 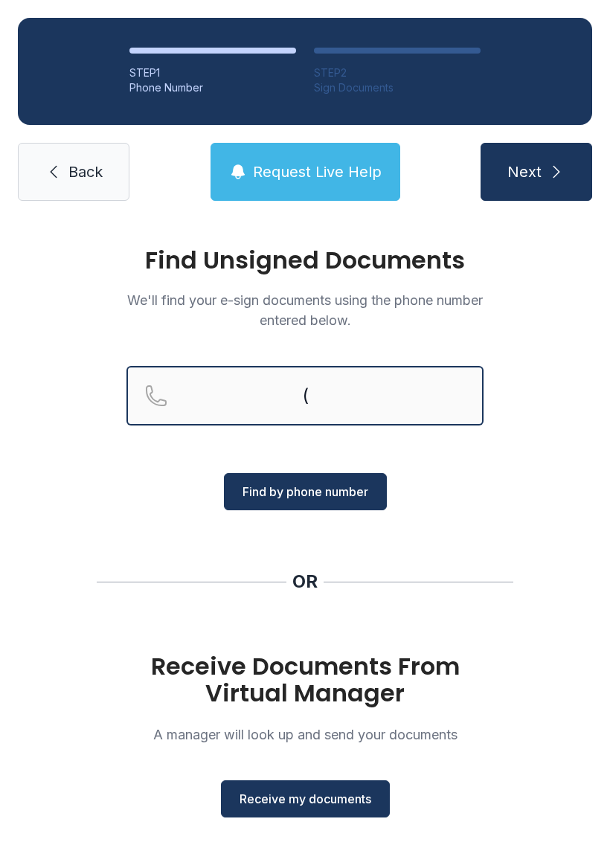 I want to click on div: Phone Number, so click(x=213, y=88).